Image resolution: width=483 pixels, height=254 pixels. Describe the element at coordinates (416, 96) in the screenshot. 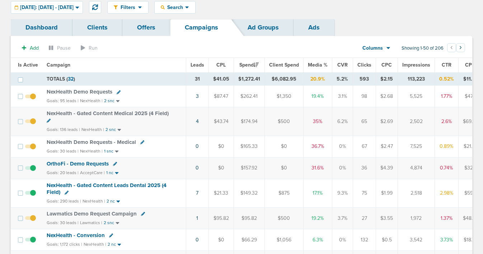

I see `td: 5,525` at that location.